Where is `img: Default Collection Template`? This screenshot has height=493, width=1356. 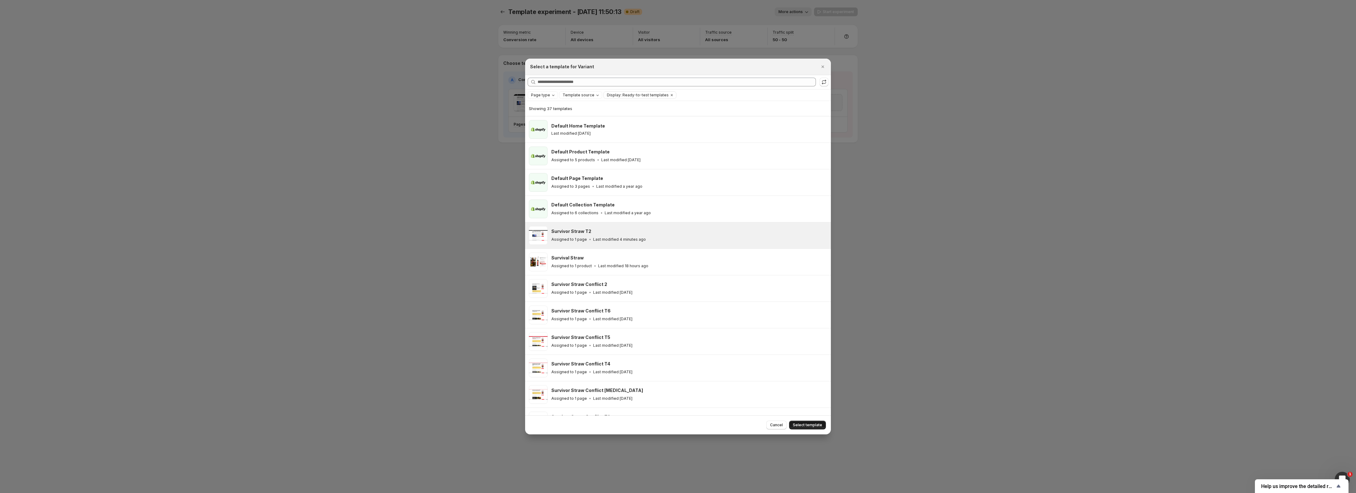
img: Default Collection Template is located at coordinates (538, 209).